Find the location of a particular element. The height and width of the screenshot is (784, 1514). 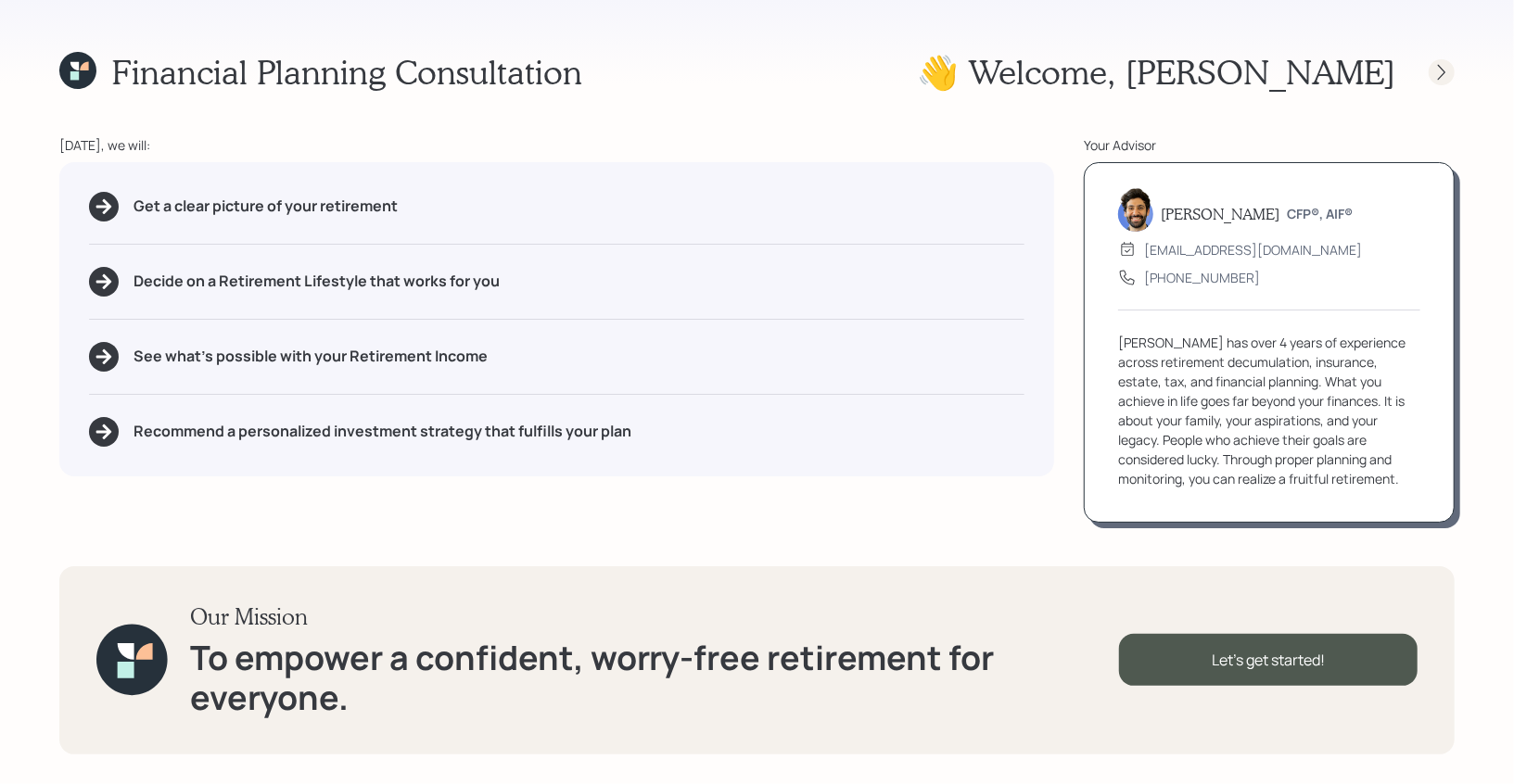

img: eric-schwartz-headshot.png is located at coordinates (1135, 210).